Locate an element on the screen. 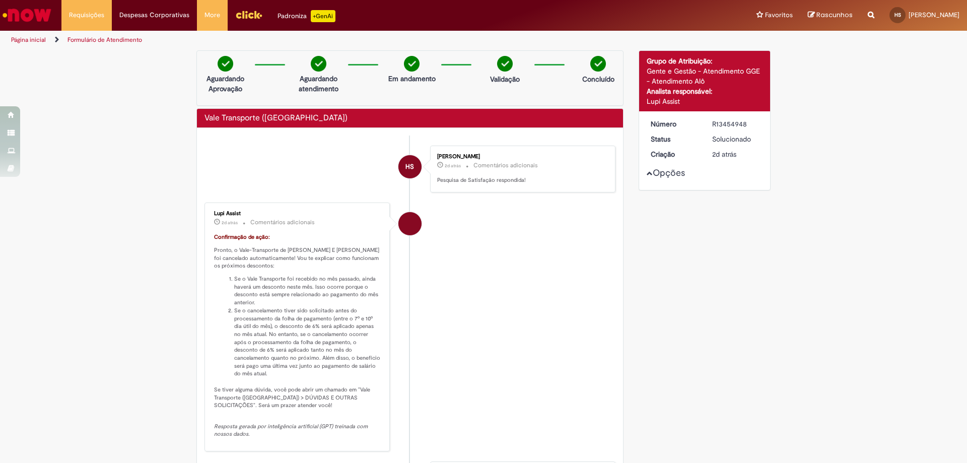 Image resolution: width=967 pixels, height=463 pixels. span: More is located at coordinates (212, 15).